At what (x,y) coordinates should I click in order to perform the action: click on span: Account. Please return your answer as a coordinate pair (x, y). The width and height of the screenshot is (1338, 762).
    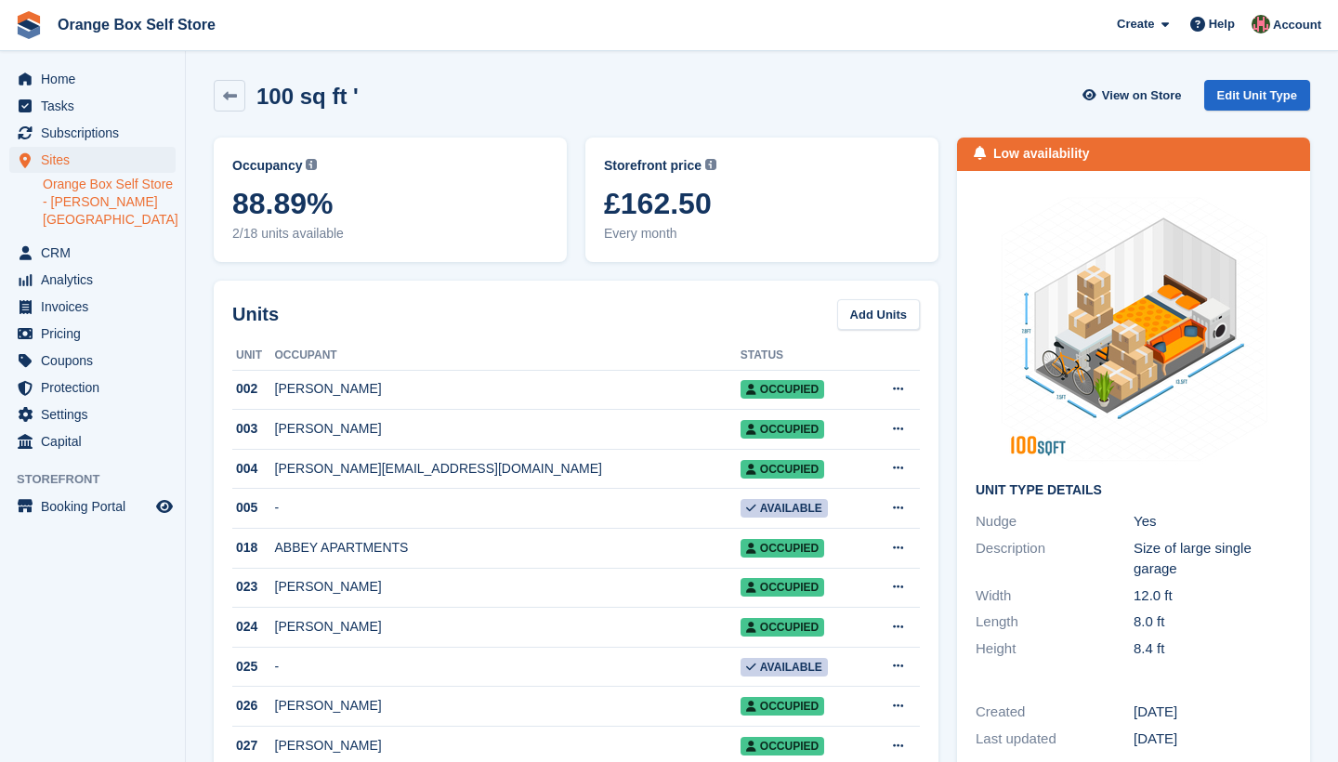
    Looking at the image, I should click on (1297, 25).